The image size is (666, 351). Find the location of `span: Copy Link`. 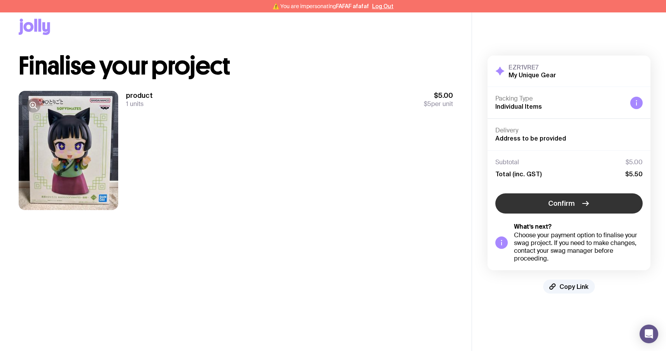

span: Copy Link is located at coordinates (574, 287).